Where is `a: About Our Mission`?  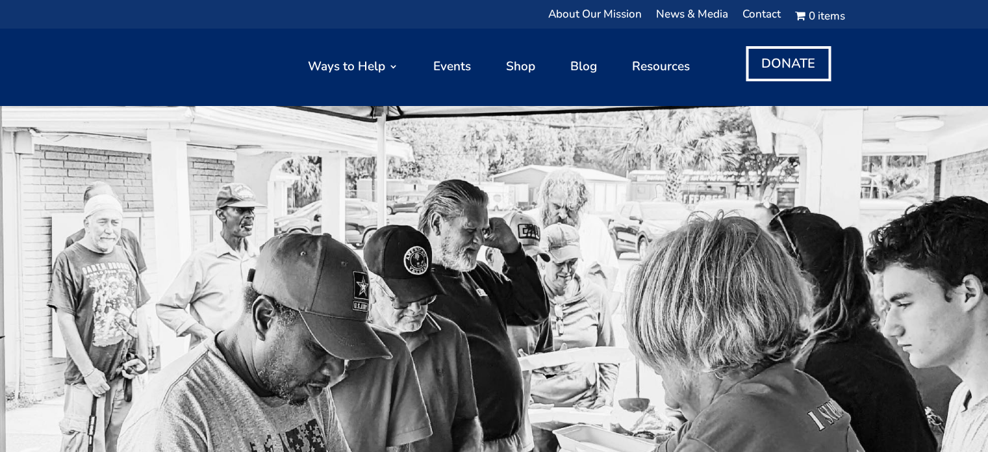 a: About Our Mission is located at coordinates (595, 18).